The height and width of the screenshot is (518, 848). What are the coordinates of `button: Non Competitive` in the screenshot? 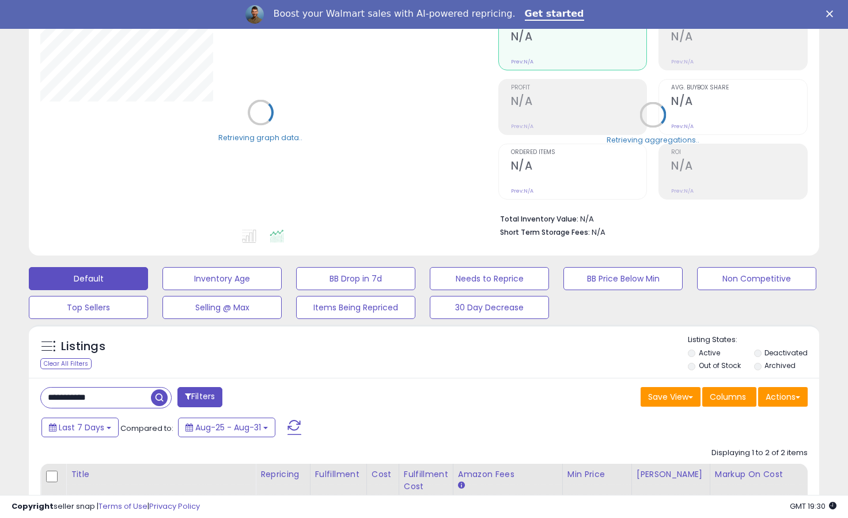 It's located at (757, 278).